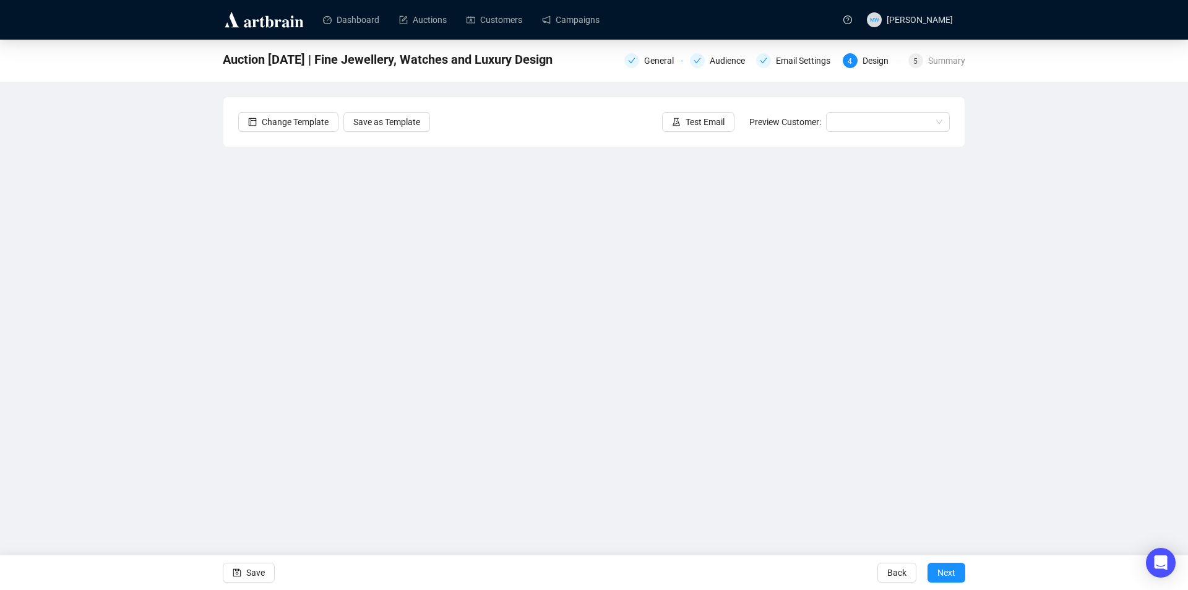  I want to click on span: question-circle, so click(848, 20).